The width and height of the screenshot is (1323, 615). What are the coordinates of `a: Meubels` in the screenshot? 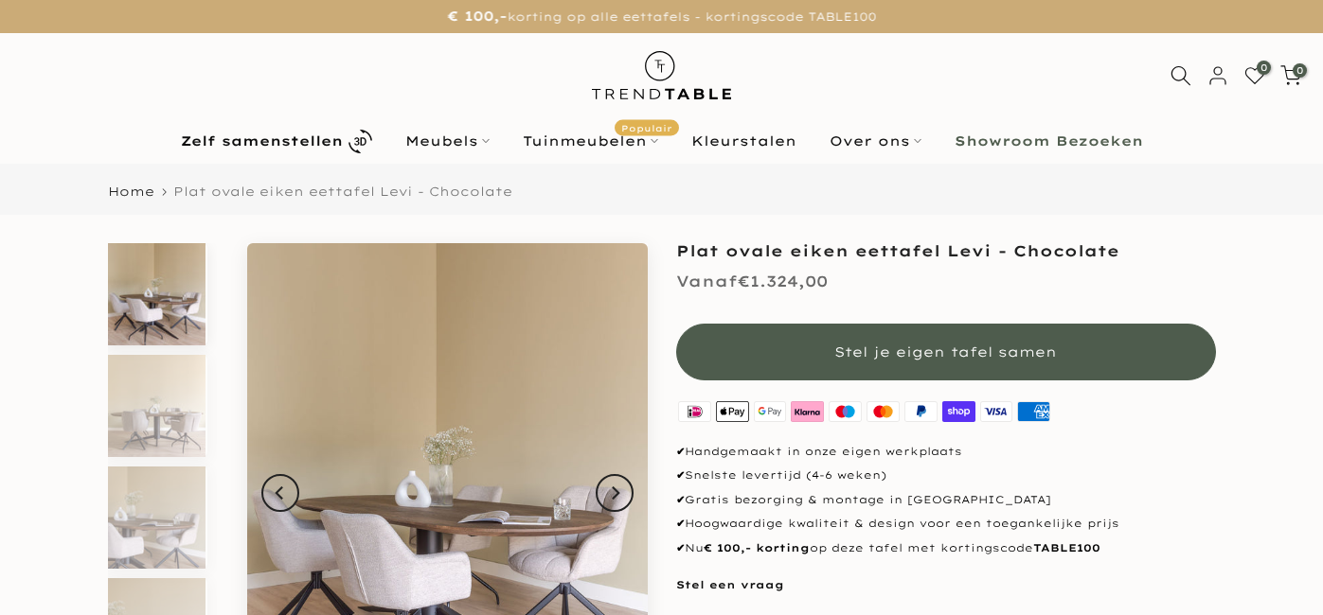 It's located at (447, 141).